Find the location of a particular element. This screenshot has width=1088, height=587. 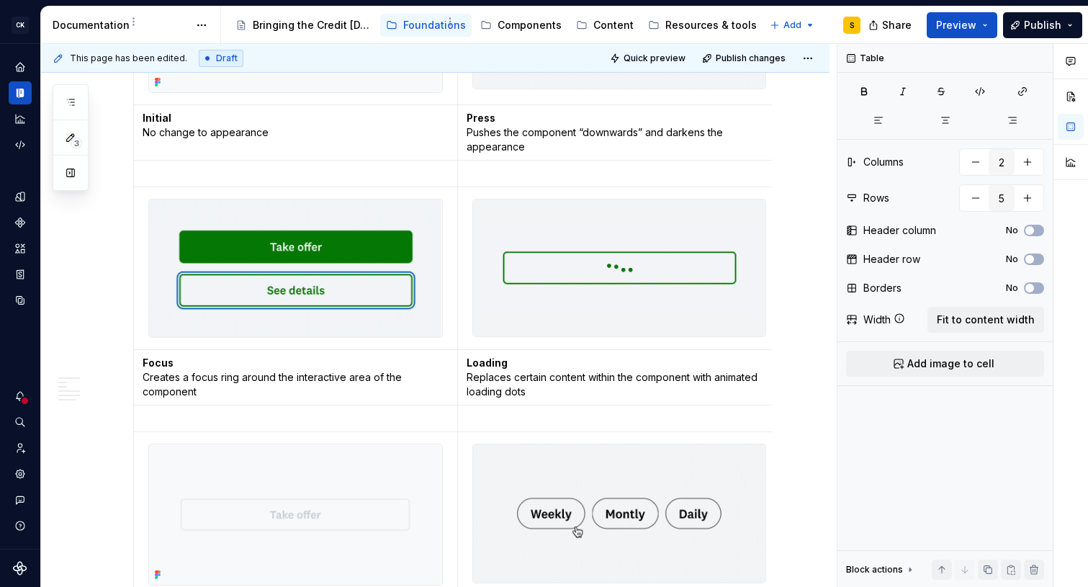

a: Documentation is located at coordinates (20, 93).